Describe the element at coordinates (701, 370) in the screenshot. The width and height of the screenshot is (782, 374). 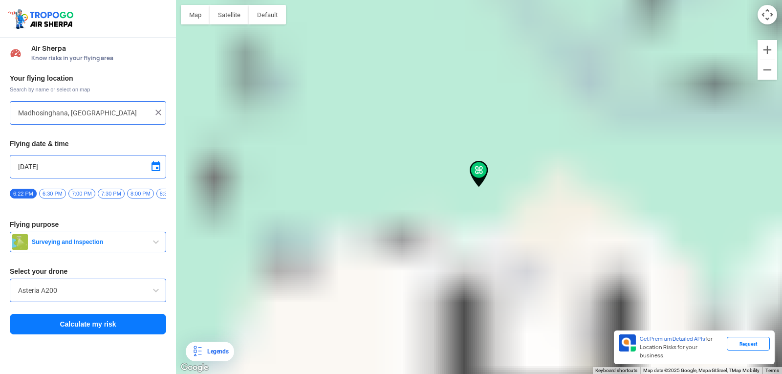
I see `span: Map data ©2025 Google, Mapa GISrael, TMap Mobility` at that location.